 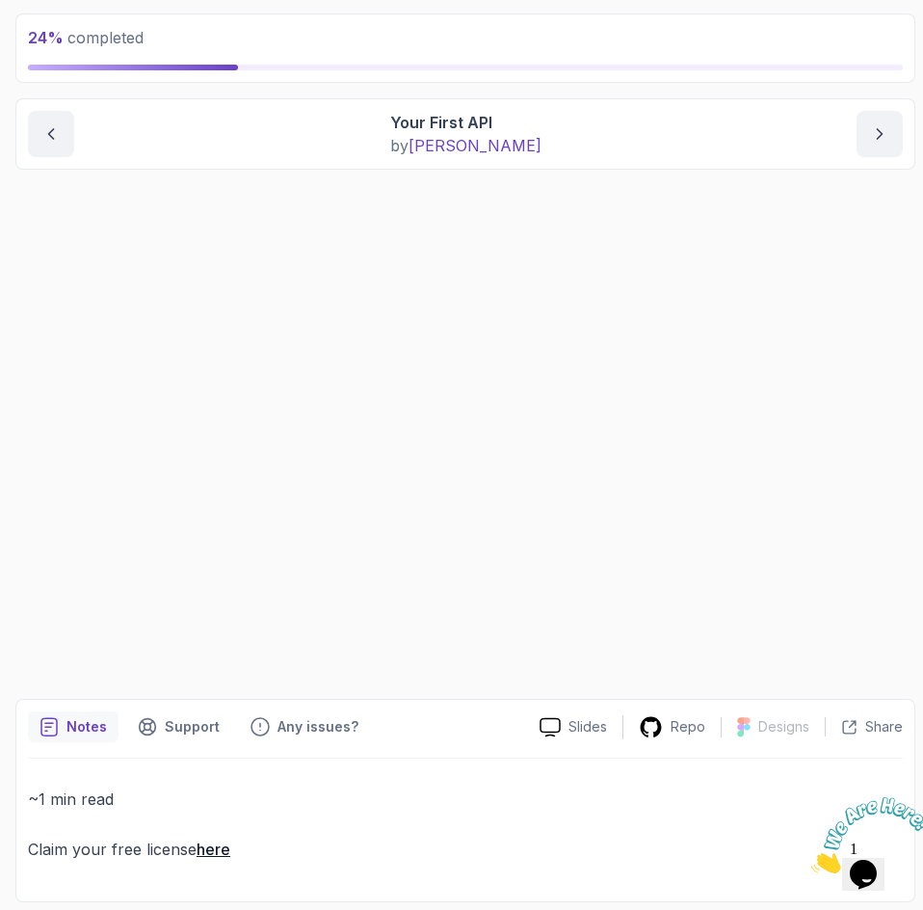 What do you see at coordinates (672, 727) in the screenshot?
I see `a: Repo` at bounding box center [672, 727].